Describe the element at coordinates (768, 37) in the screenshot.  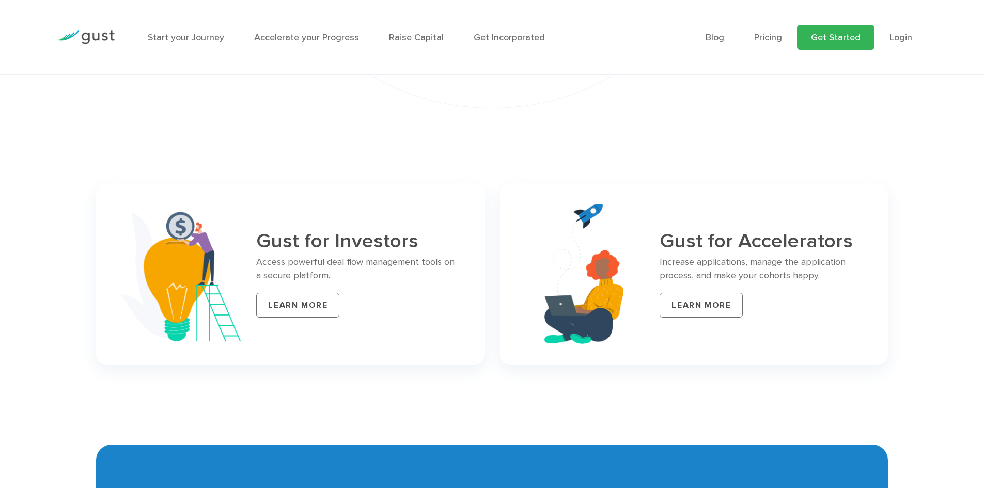
I see `a: Pricing` at that location.